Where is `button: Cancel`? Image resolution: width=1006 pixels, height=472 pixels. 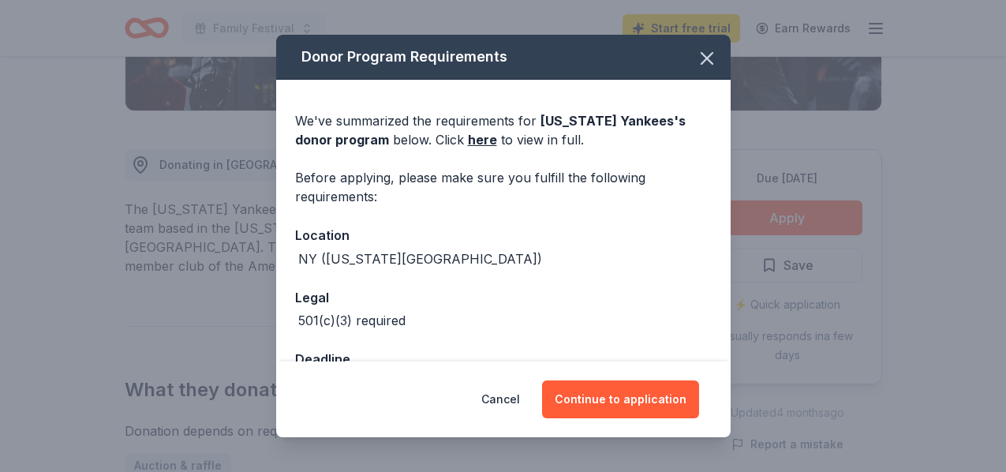
button: Cancel is located at coordinates (500, 399).